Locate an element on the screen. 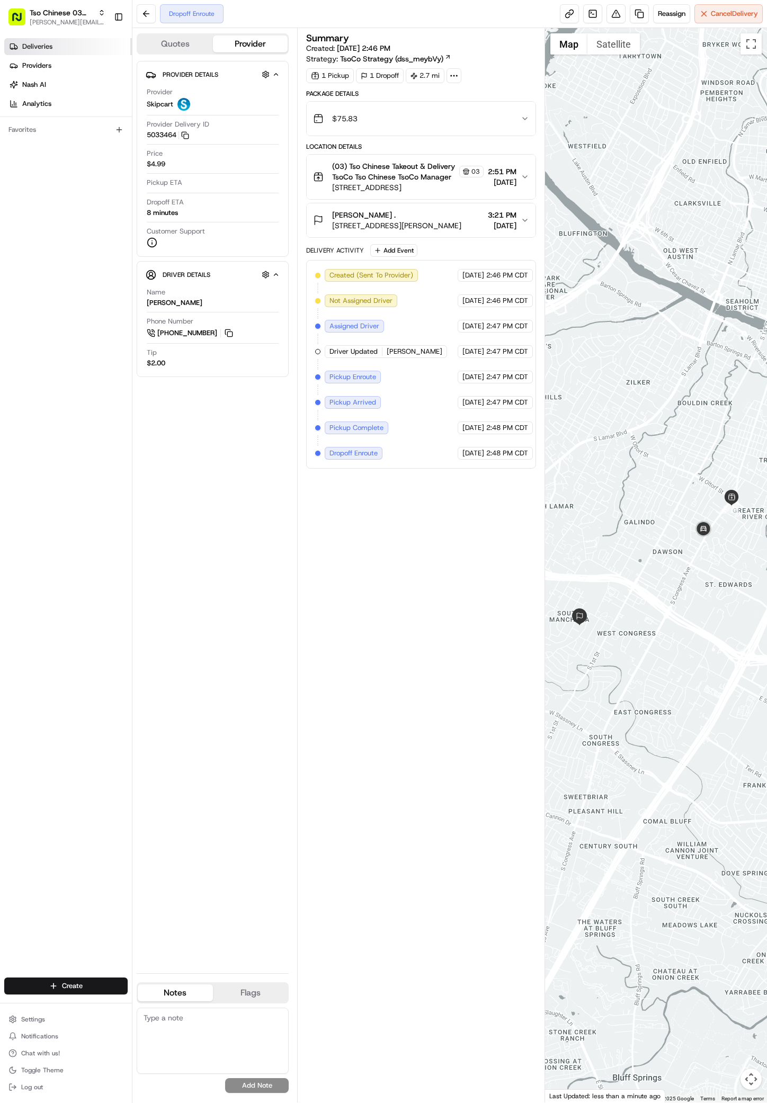  span: TsoCo Strategy (dss_meybVy) is located at coordinates (391, 59).